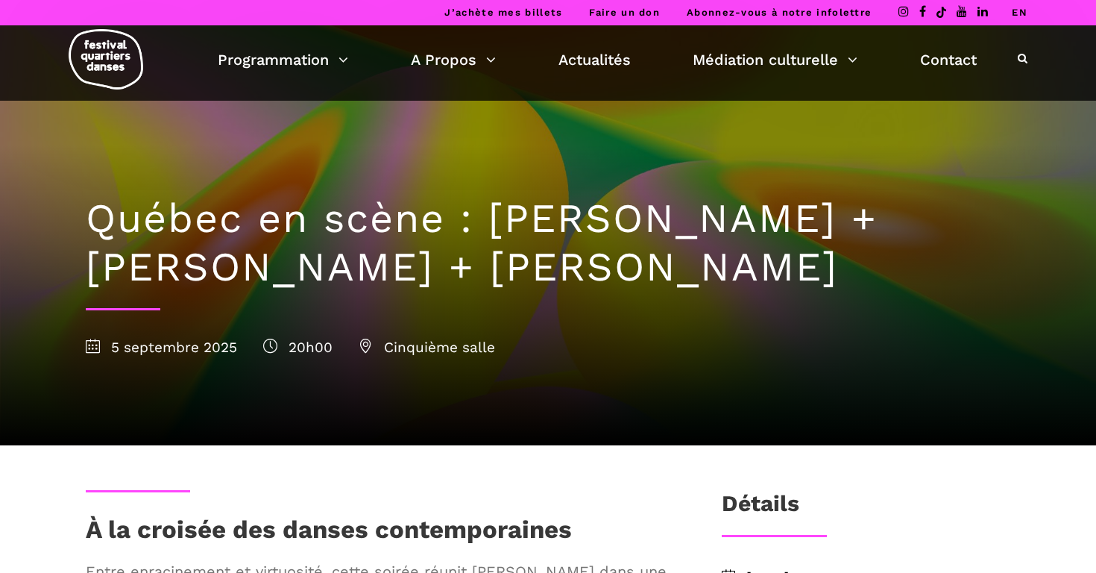 Image resolution: width=1096 pixels, height=573 pixels. What do you see at coordinates (283, 60) in the screenshot?
I see `a: Programmation` at bounding box center [283, 60].